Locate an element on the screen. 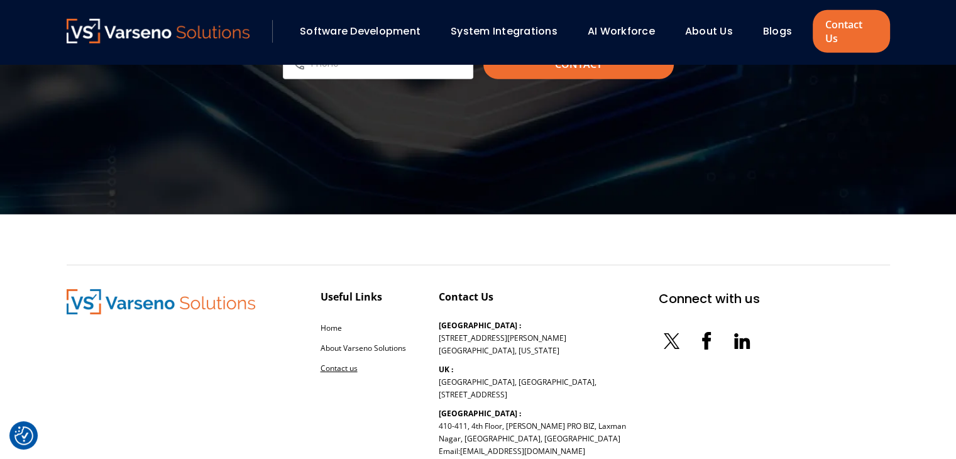 This screenshot has height=459, width=956. div: Software Development is located at coordinates (366, 31).